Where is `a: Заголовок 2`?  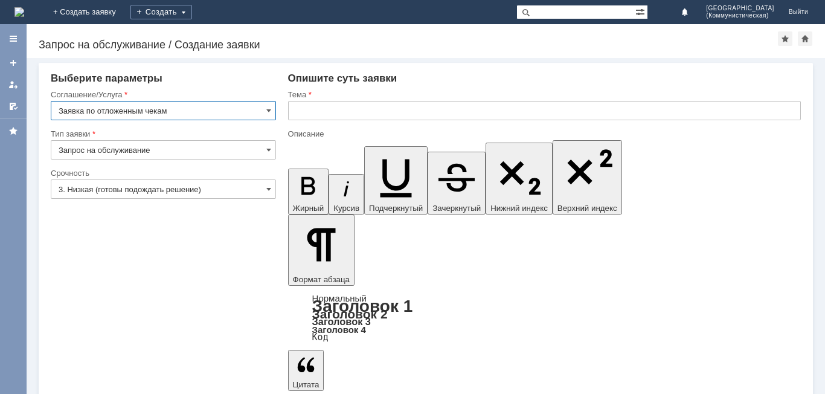 a: Заголовок 2 is located at coordinates (350, 313).